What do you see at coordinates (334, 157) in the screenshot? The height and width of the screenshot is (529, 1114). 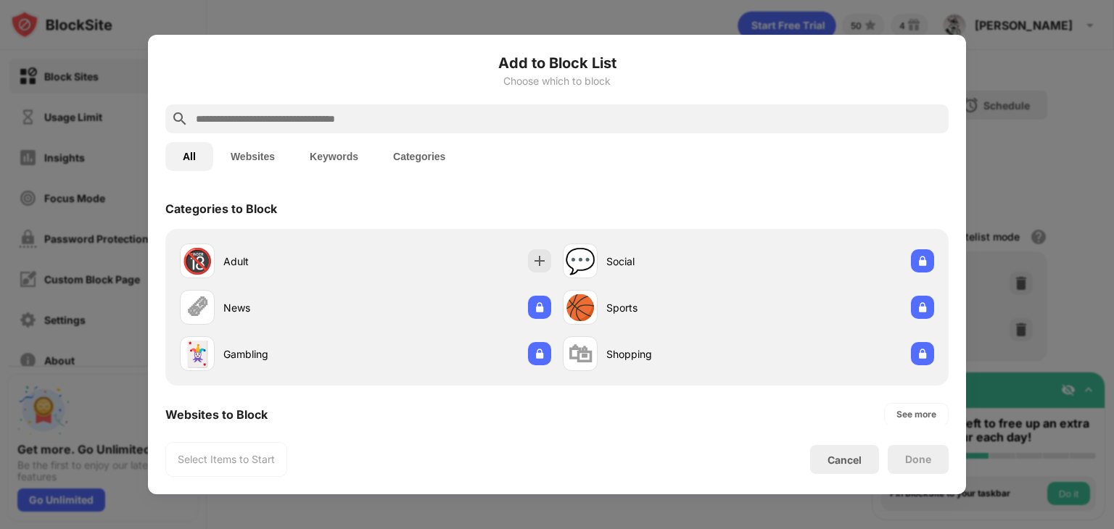 I see `button: Keywords` at bounding box center [334, 157].